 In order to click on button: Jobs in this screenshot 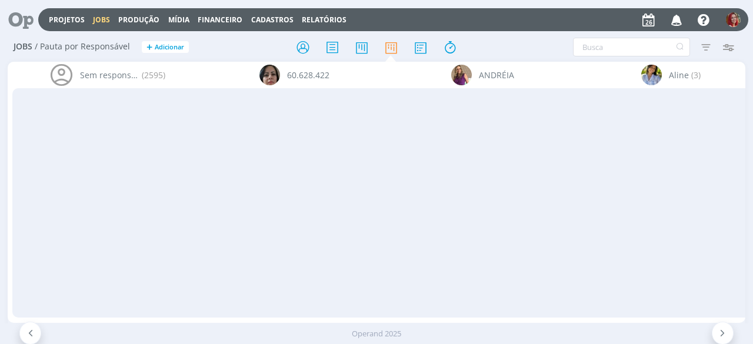, I will do `click(101, 20)`.